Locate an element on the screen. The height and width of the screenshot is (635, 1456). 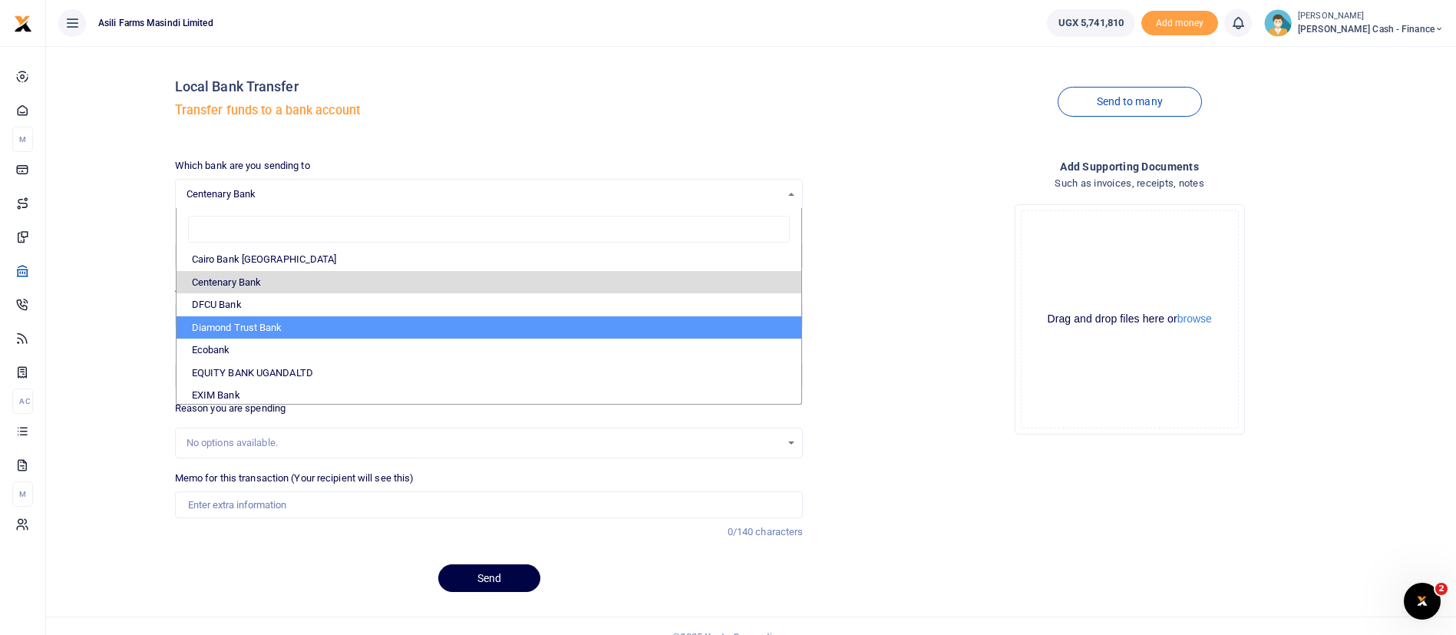
span: characters is located at coordinates (779, 531).